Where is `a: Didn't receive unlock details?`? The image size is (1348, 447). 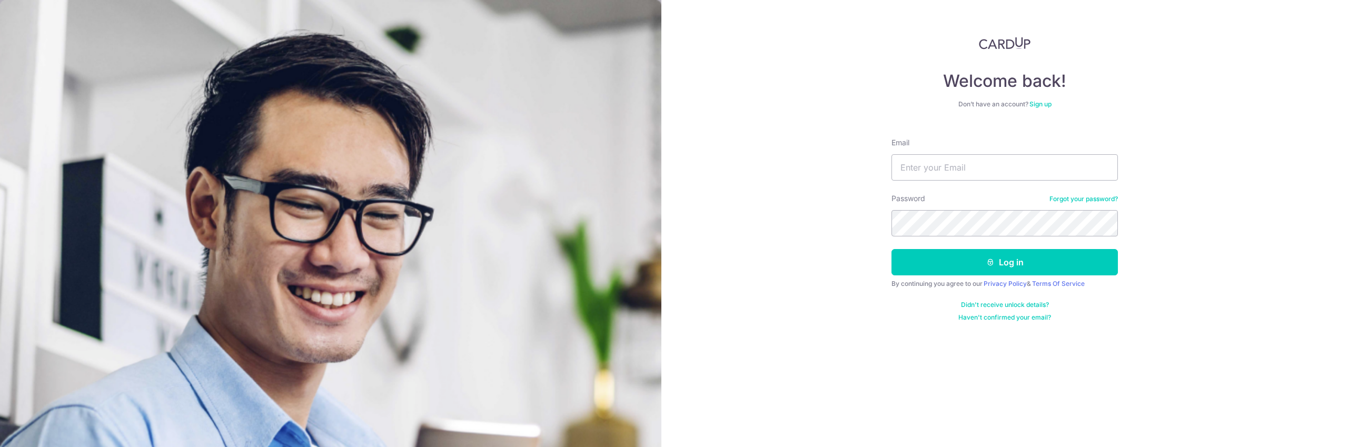
a: Didn't receive unlock details? is located at coordinates (1004, 305).